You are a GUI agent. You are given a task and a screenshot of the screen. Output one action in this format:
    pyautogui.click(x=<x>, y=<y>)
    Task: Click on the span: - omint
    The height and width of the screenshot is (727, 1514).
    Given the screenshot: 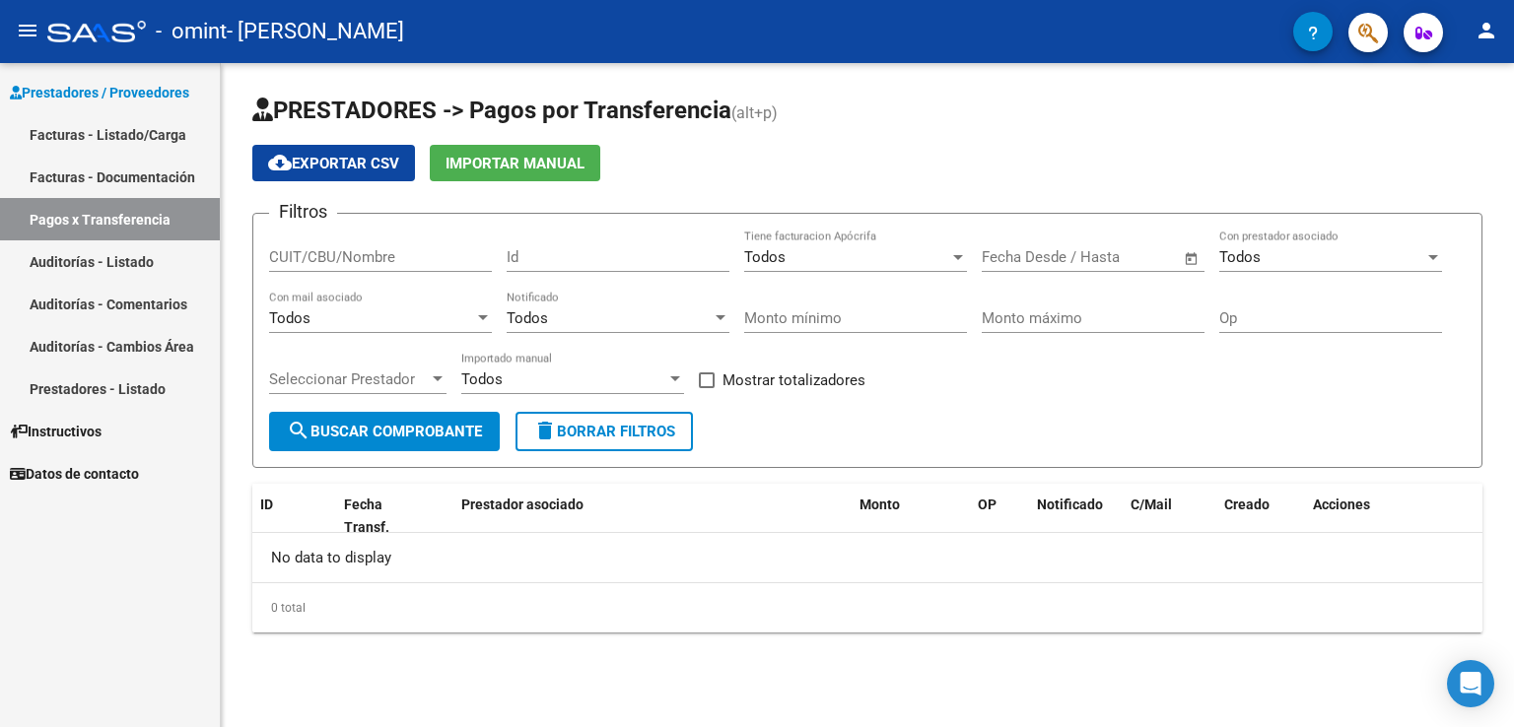 What is the action you would take?
    pyautogui.click(x=191, y=32)
    